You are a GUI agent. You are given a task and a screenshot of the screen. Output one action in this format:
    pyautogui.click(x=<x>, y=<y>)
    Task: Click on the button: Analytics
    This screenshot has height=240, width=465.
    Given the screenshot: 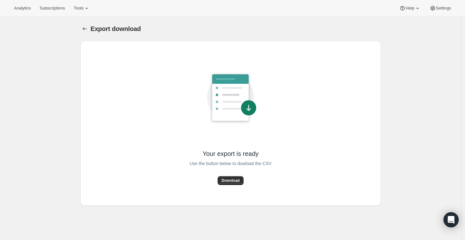 What is the action you would take?
    pyautogui.click(x=22, y=8)
    